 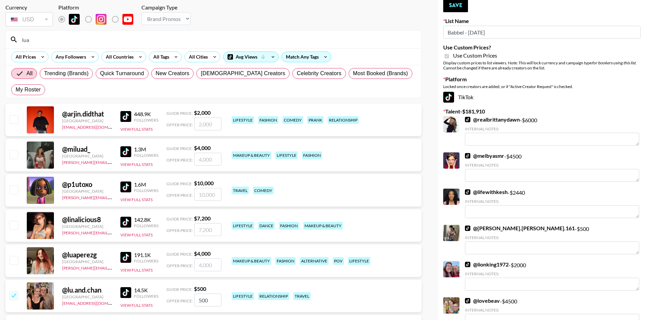 I want to click on div: @ luaperezg, so click(x=87, y=255).